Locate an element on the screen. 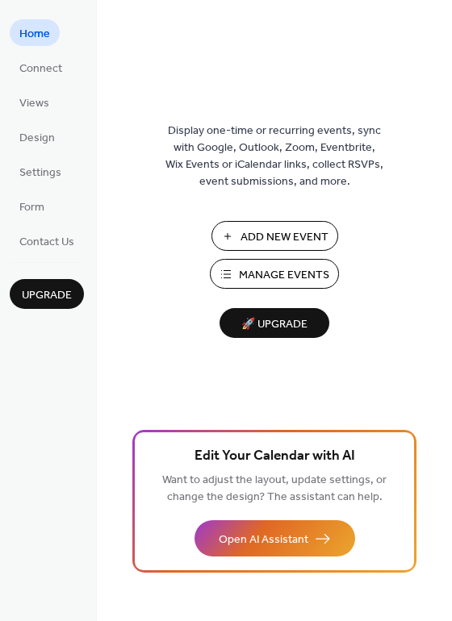 This screenshot has width=452, height=621. span: Home is located at coordinates (35, 34).